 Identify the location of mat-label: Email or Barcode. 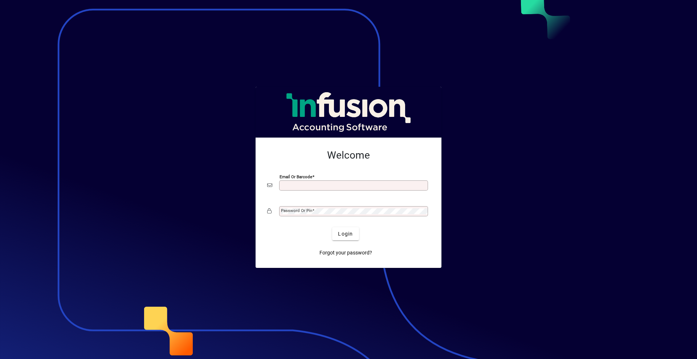
(296, 177).